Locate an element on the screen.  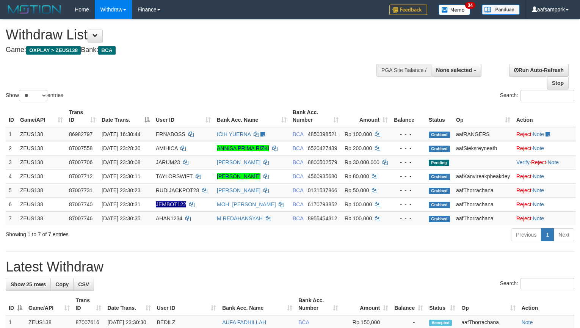
span: ERNABOSS is located at coordinates (171, 134).